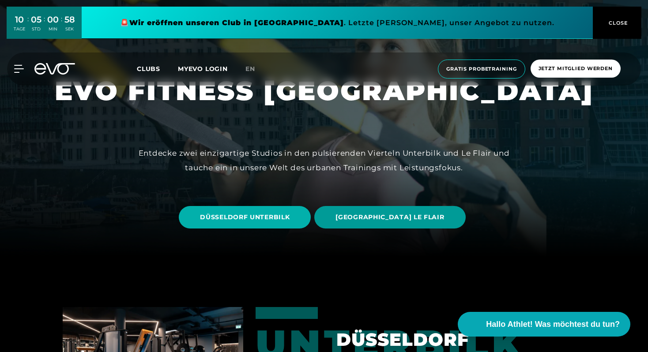 The height and width of the screenshot is (352, 648). I want to click on span: DÜSSELDORF UNTERBILK, so click(244, 217).